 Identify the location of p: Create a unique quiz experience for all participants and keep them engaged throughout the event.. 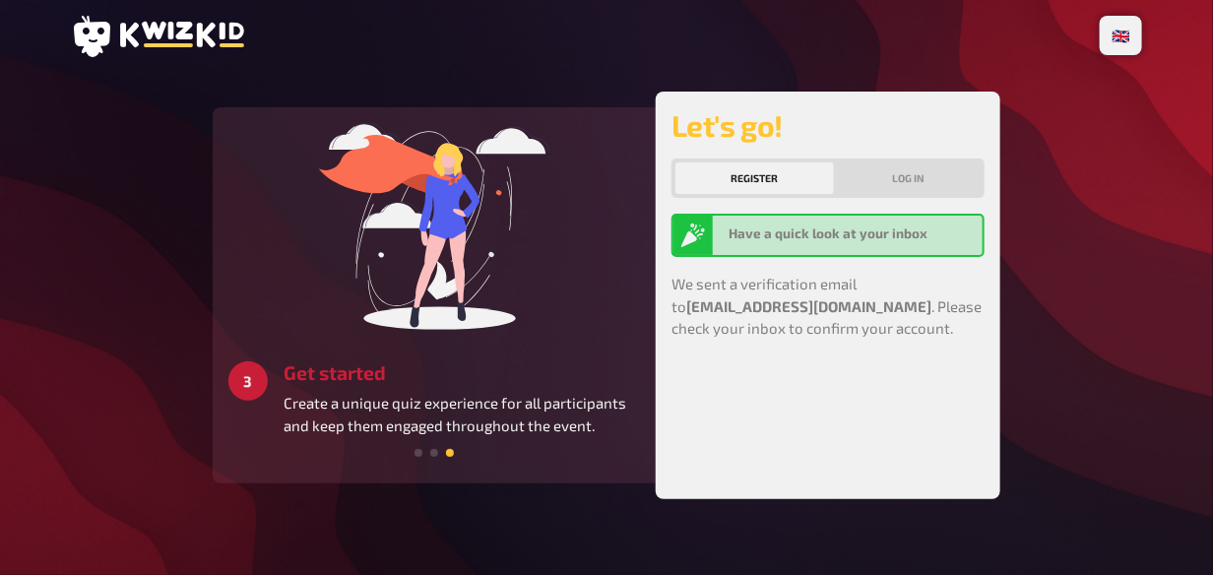
(462, 413).